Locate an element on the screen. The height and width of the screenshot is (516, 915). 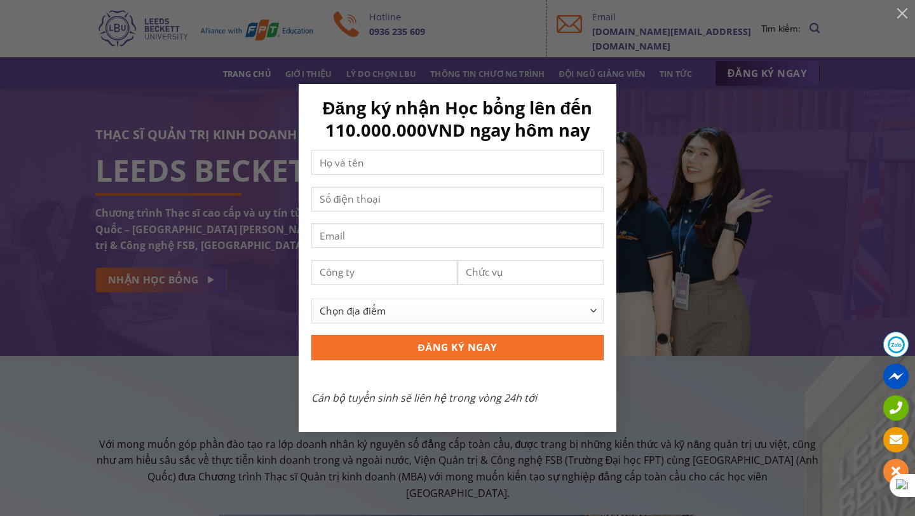
input: Chức vụ is located at coordinates (531, 272).